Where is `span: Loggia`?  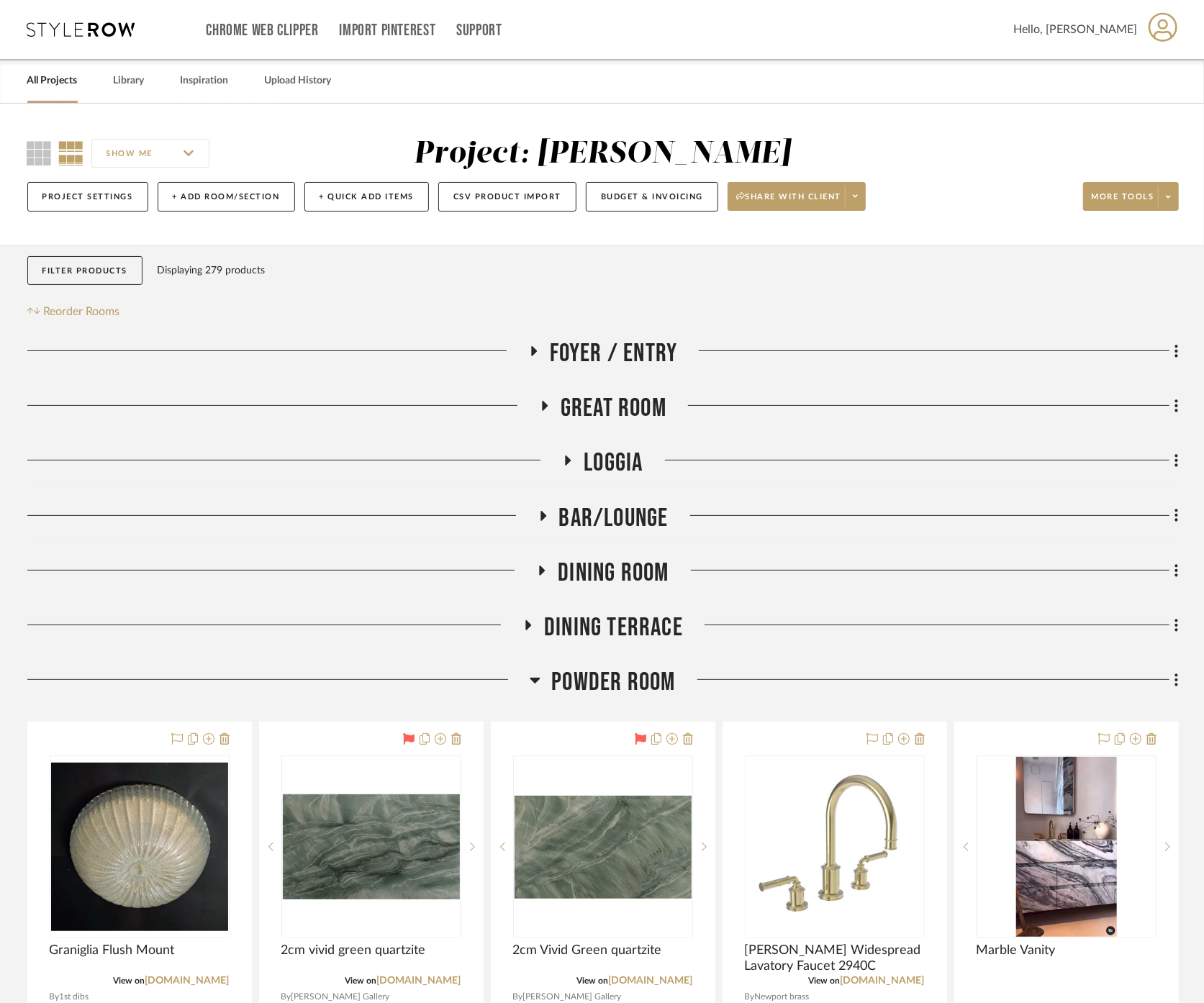 span: Loggia is located at coordinates (613, 462).